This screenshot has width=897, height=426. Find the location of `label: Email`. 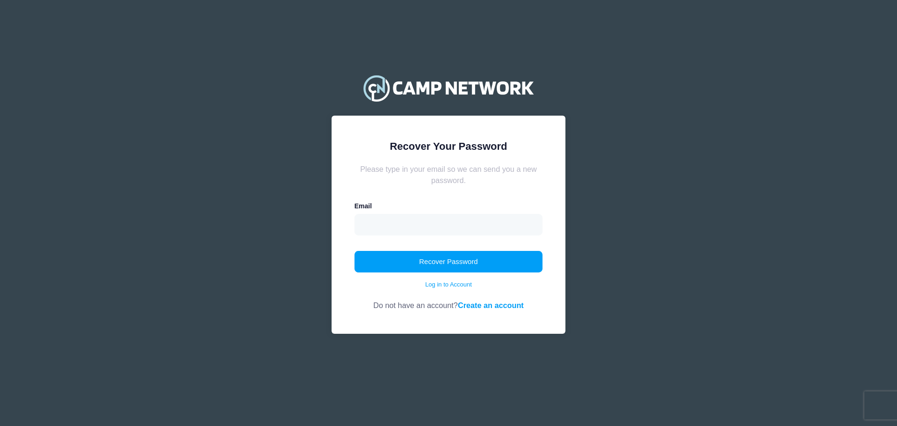

label: Email is located at coordinates (363, 206).